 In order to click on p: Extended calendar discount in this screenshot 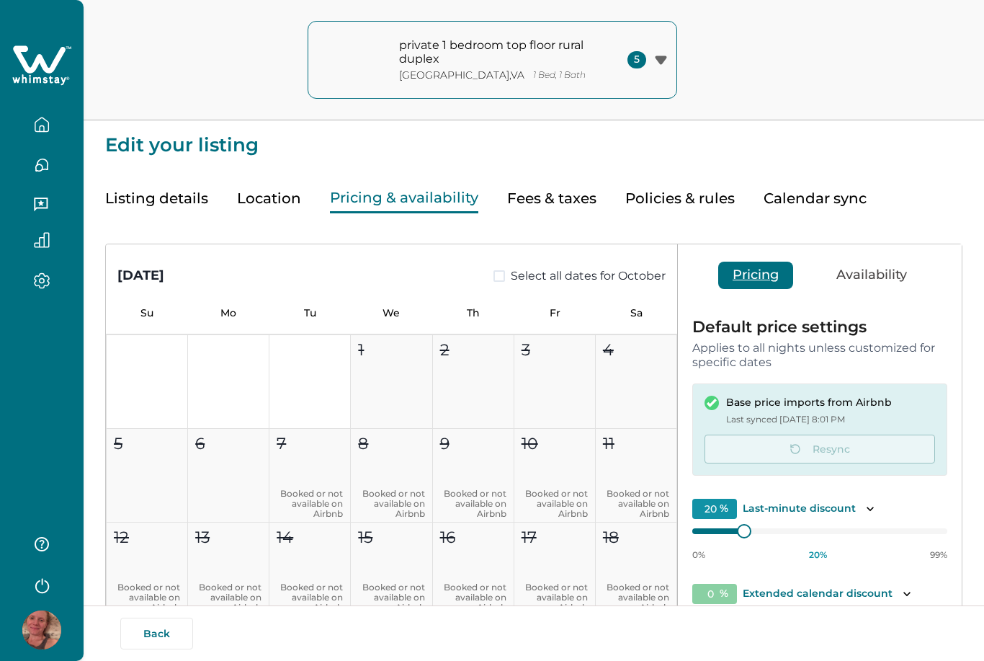, I will do `click(818, 594)`.